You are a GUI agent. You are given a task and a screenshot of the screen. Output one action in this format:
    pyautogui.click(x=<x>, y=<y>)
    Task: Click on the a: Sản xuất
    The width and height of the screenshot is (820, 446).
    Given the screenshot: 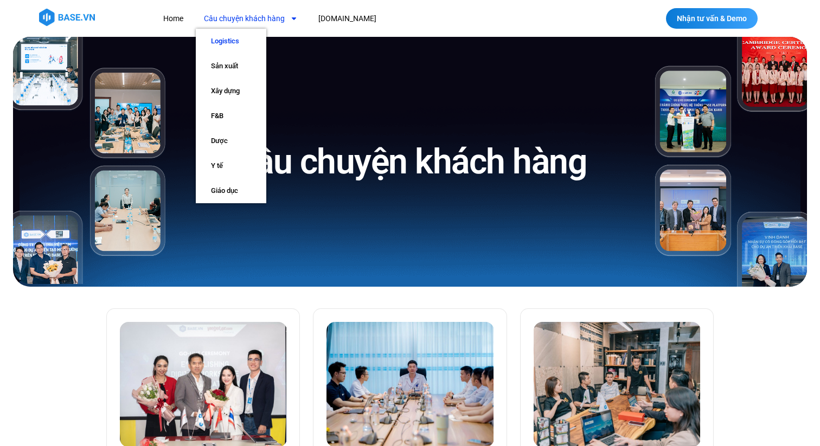 What is the action you would take?
    pyautogui.click(x=231, y=66)
    